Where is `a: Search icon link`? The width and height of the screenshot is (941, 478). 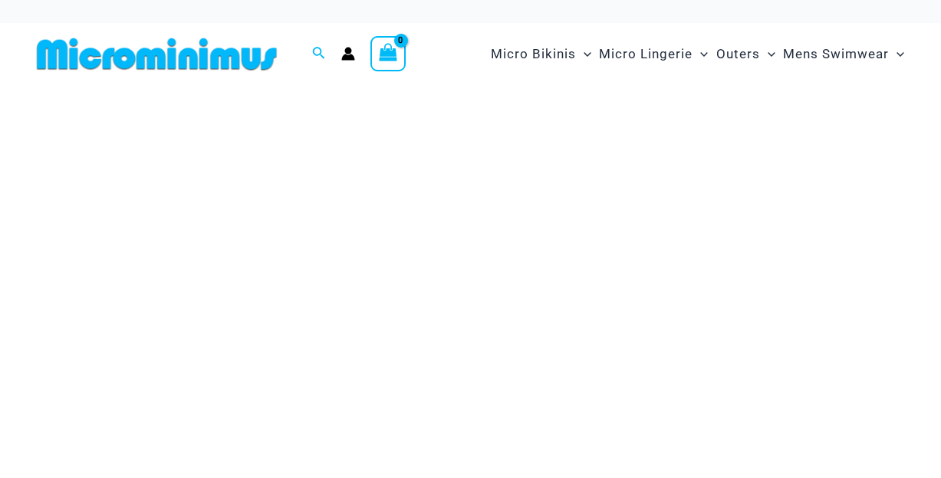 a: Search icon link is located at coordinates (319, 54).